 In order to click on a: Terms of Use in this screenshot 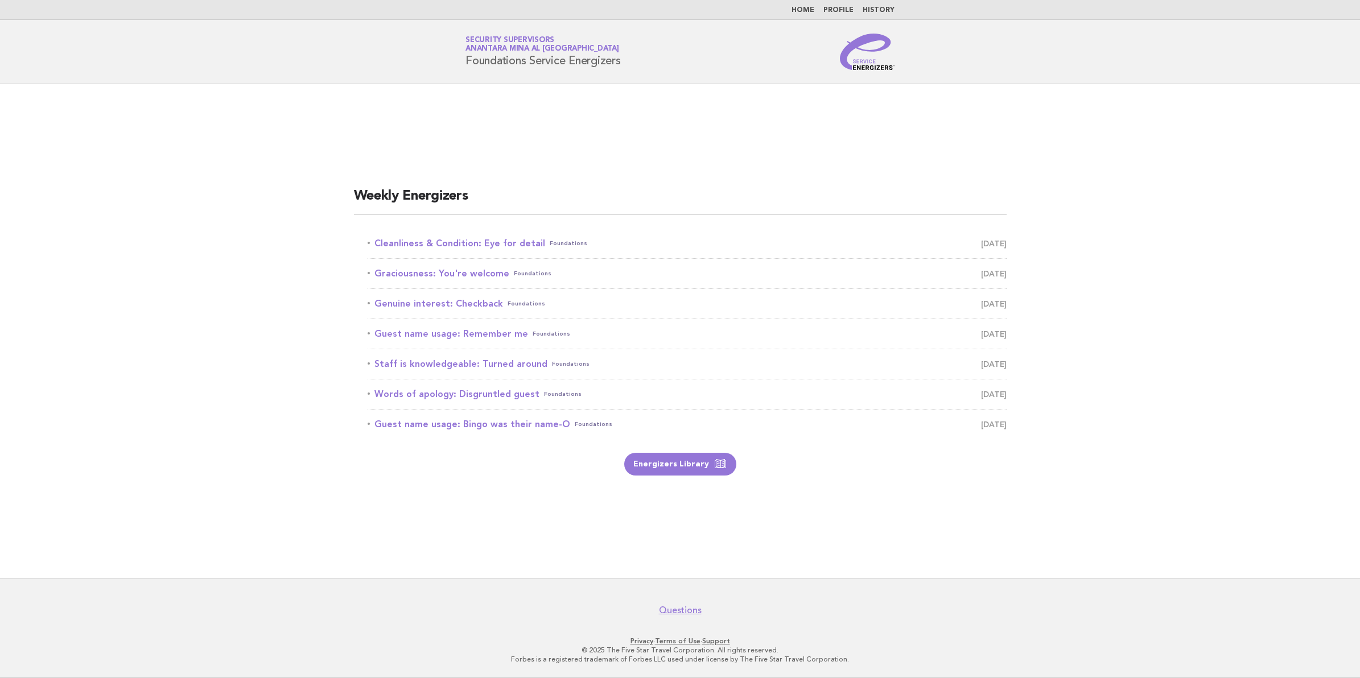, I will do `click(678, 641)`.